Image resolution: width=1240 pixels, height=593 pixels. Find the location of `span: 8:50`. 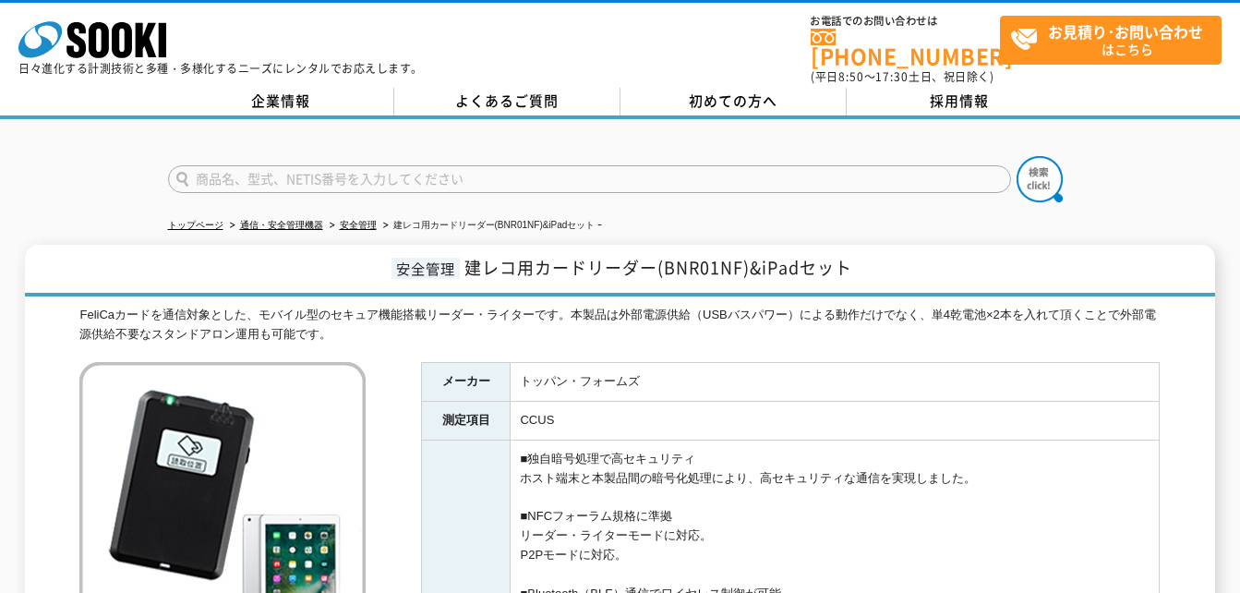

span: 8:50 is located at coordinates (851, 77).